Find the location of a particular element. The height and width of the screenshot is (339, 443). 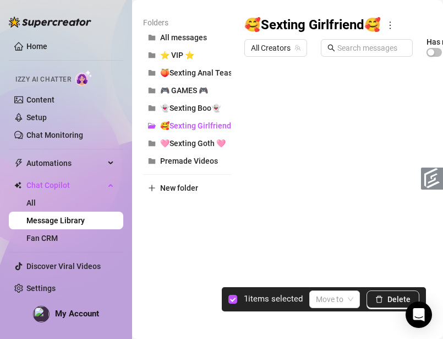

span: 🥰Sexting Girlfriend🥰 is located at coordinates (200, 126).